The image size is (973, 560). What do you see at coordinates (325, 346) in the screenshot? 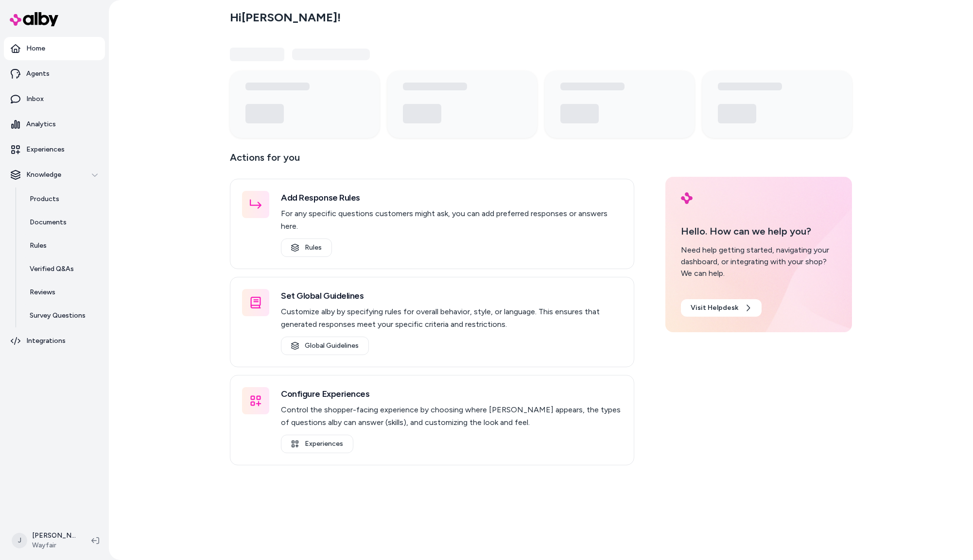
I see `a: Global Guidelines` at bounding box center [325, 346].